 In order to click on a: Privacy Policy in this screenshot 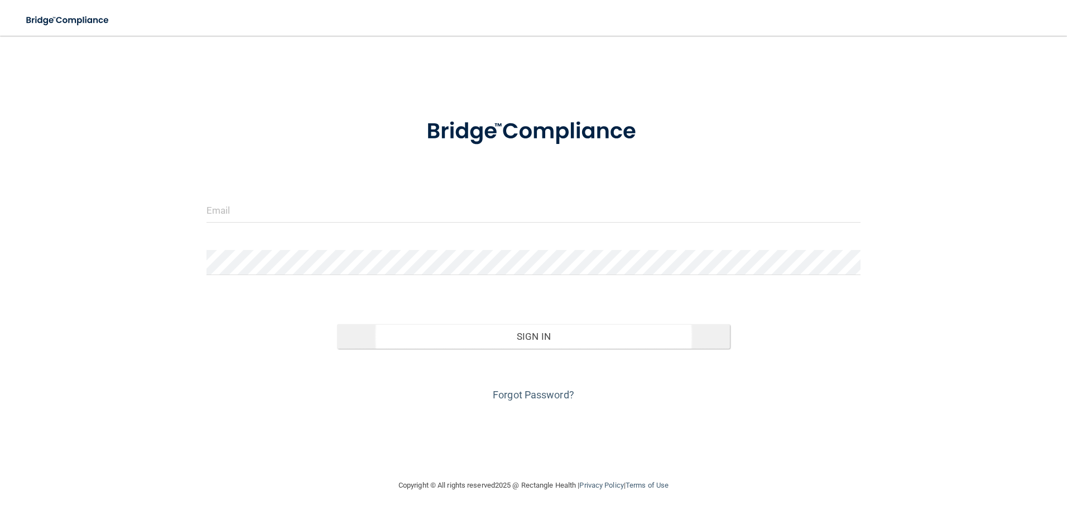, I will do `click(601, 485)`.